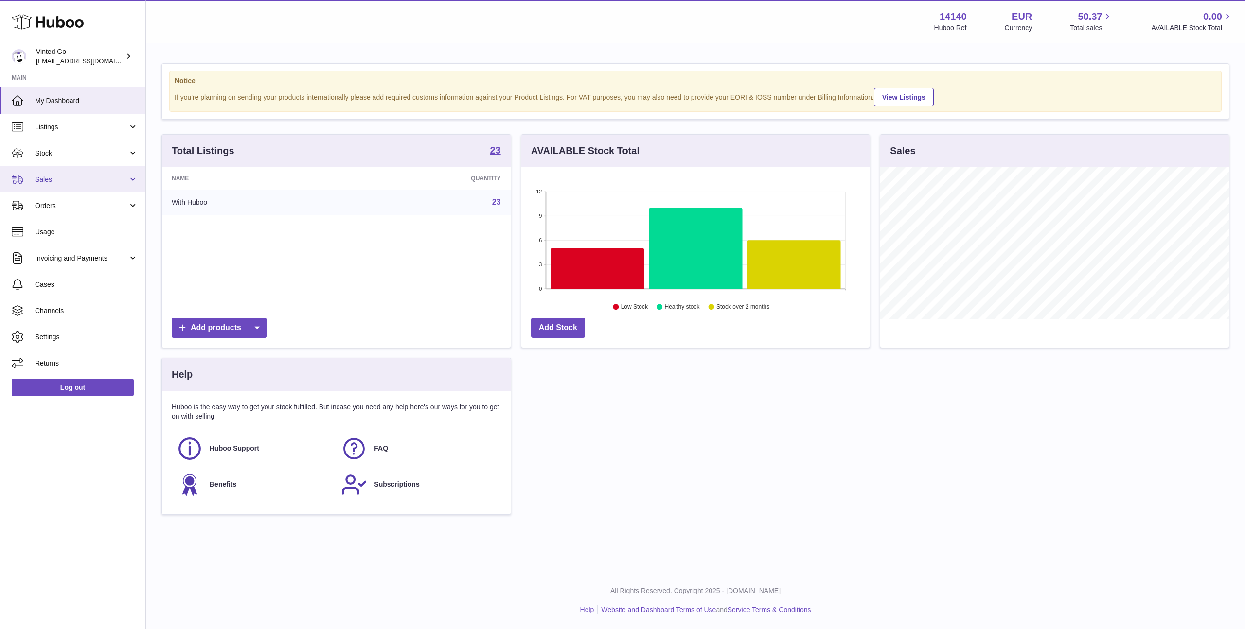 The width and height of the screenshot is (1245, 629). I want to click on div: If you're planning on sending your products internationally please add required customs informati..., so click(695, 96).